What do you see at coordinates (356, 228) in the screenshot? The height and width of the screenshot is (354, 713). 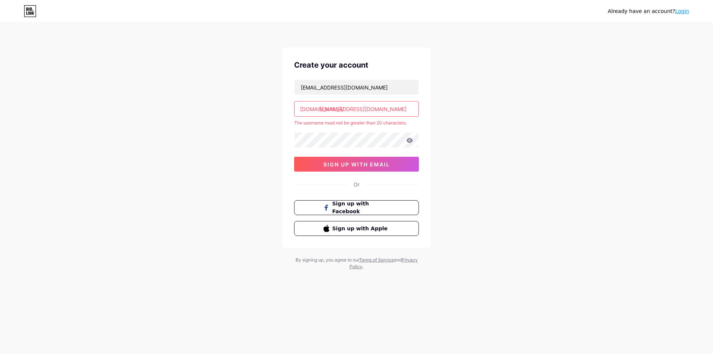 I see `a: Sign up with Apple` at bounding box center [356, 228].